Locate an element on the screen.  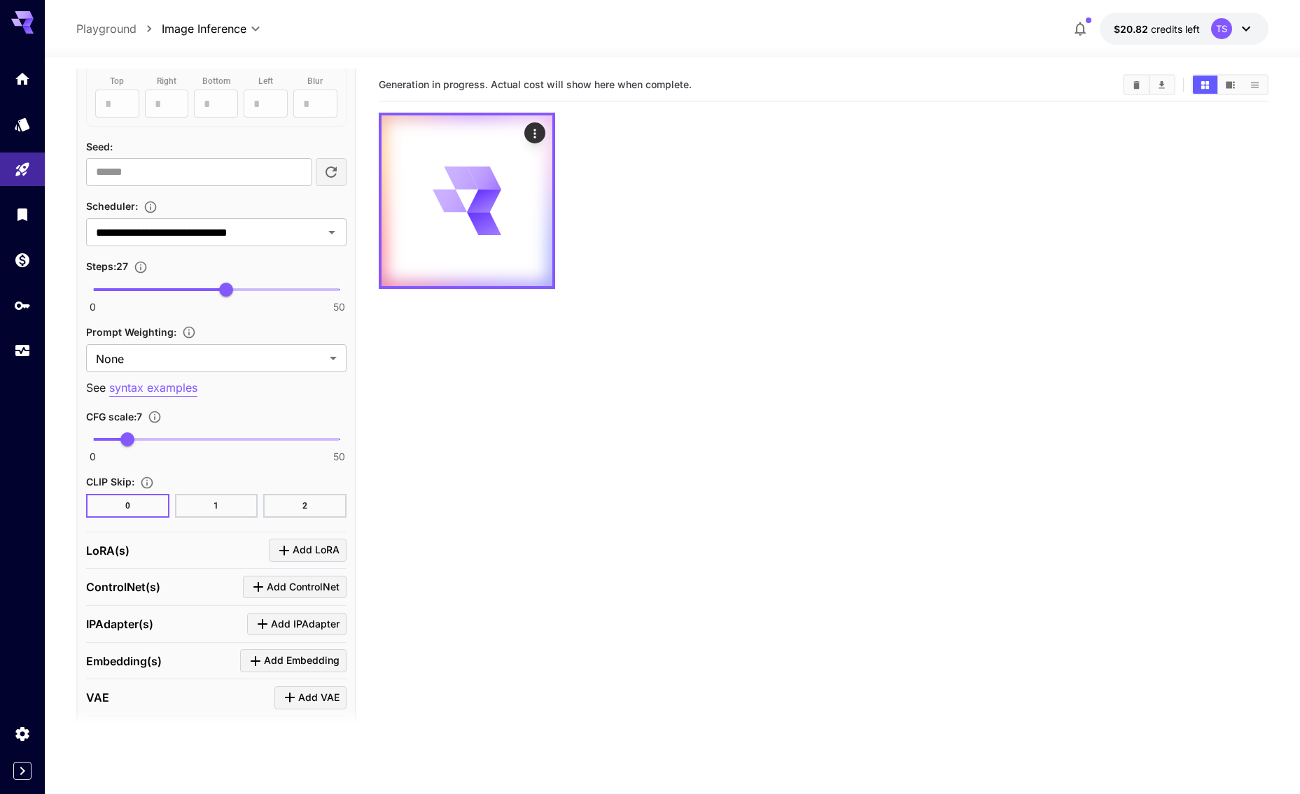
button: Click to add VAE is located at coordinates (310, 698).